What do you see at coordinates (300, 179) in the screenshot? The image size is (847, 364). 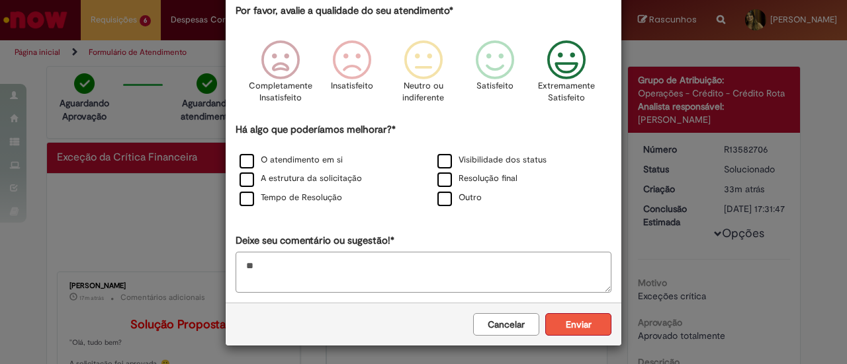 I see `label: A estrutura da solicitação` at bounding box center [300, 179].